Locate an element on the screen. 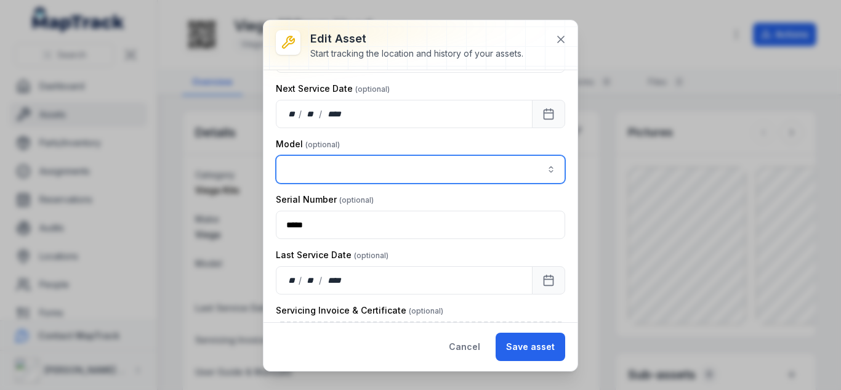  label: Servicing Invoice & Certificate is located at coordinates (360, 310).